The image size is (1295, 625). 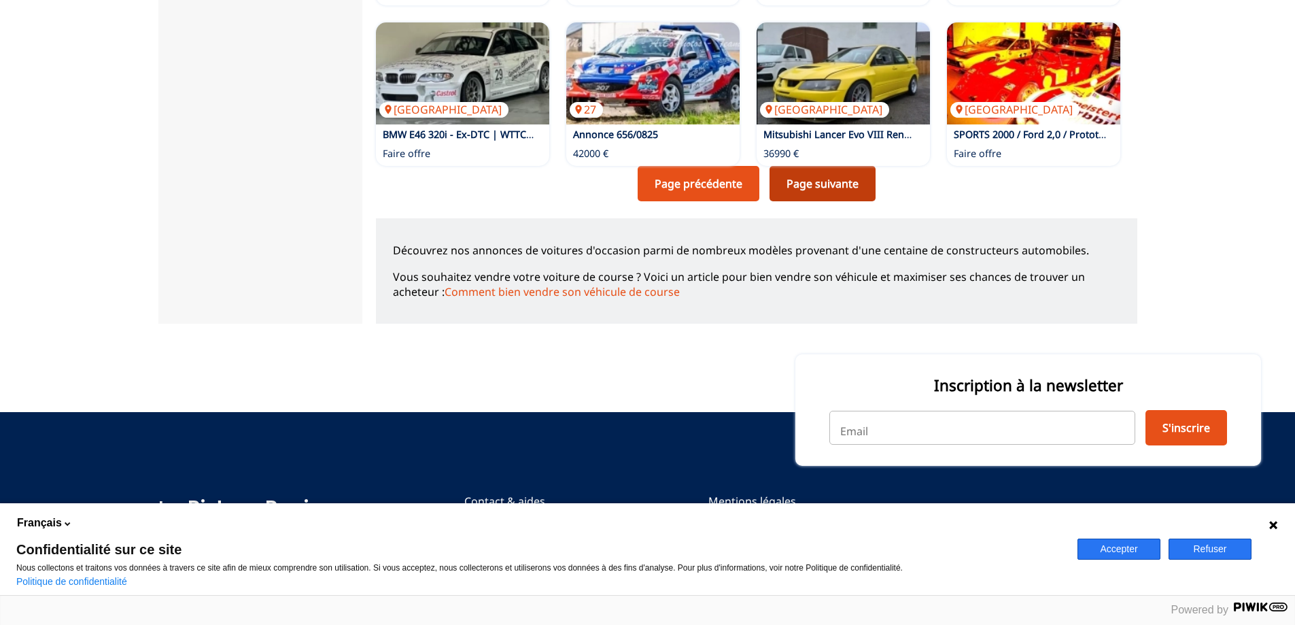 What do you see at coordinates (522, 501) in the screenshot?
I see `a: Contact & aides` at bounding box center [522, 501].